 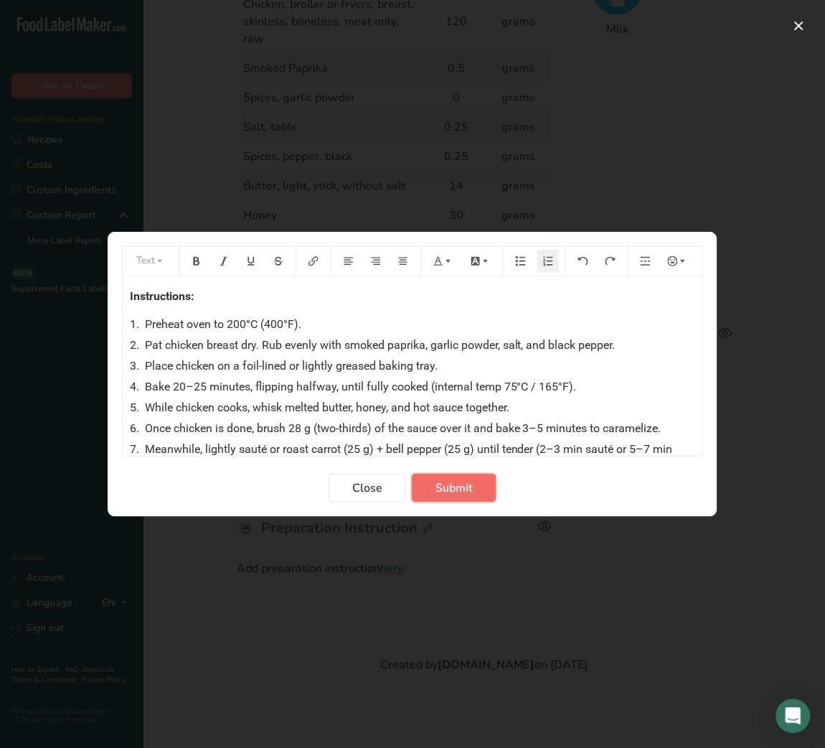 I want to click on span: While chicken cooks, whisk melted butter, honey, and hot sauce together., so click(x=327, y=407).